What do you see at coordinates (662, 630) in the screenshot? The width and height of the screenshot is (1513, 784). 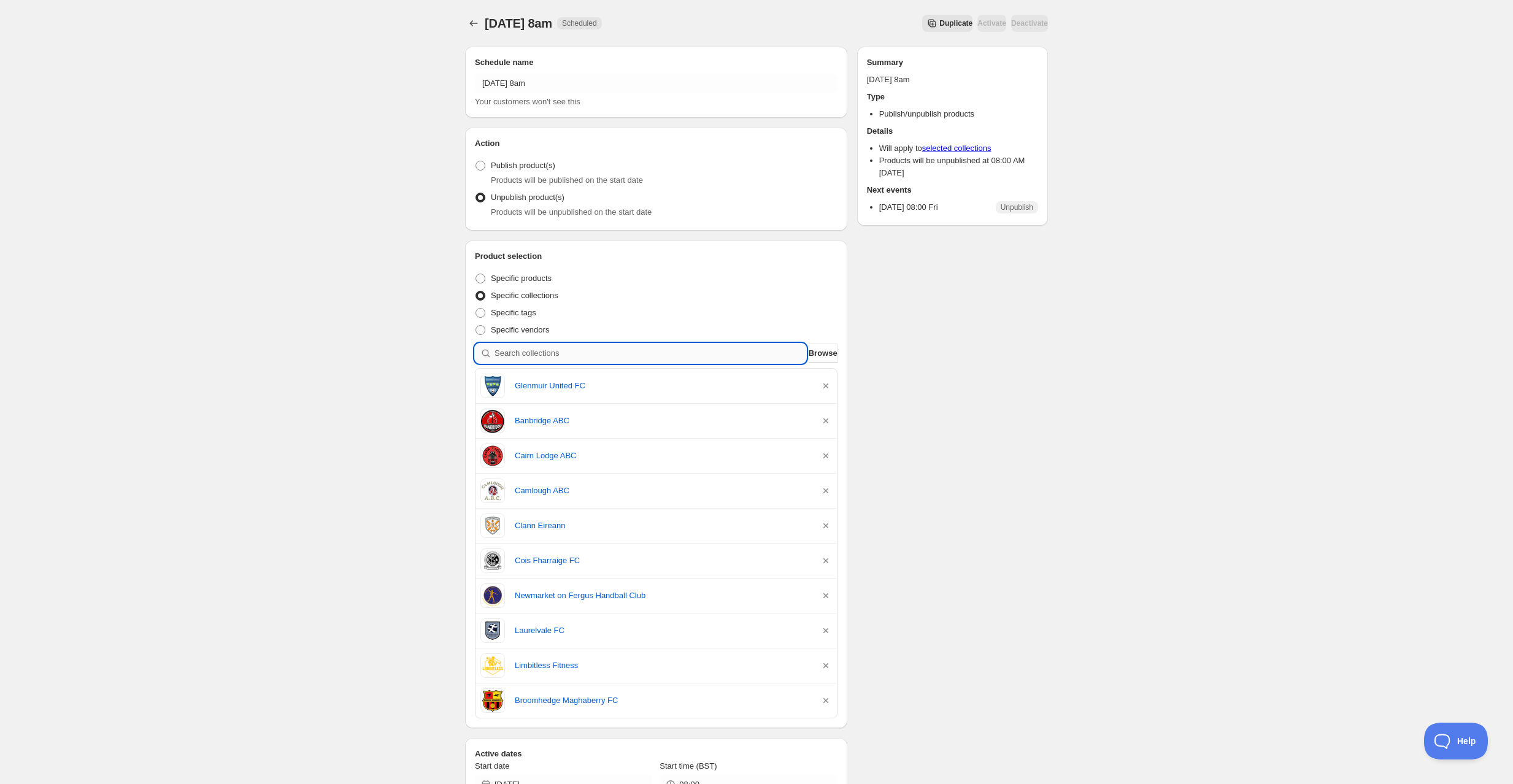 I see `a: Laurelvale FC` at bounding box center [662, 630].